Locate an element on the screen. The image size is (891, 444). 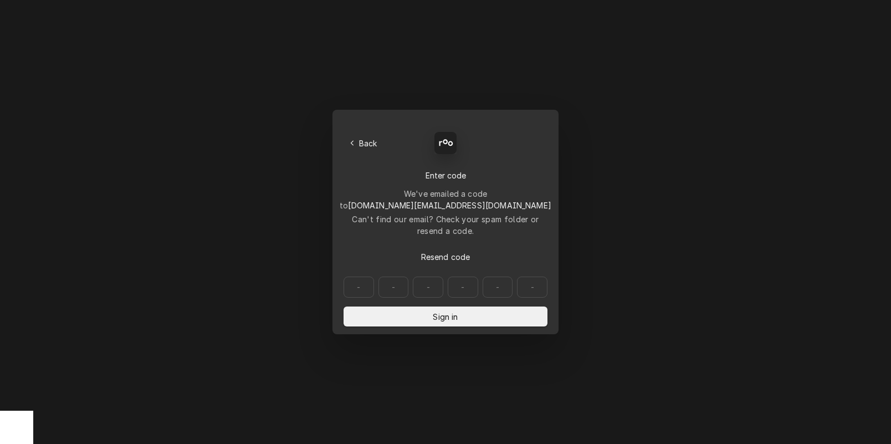
span: Back is located at coordinates (368, 143).